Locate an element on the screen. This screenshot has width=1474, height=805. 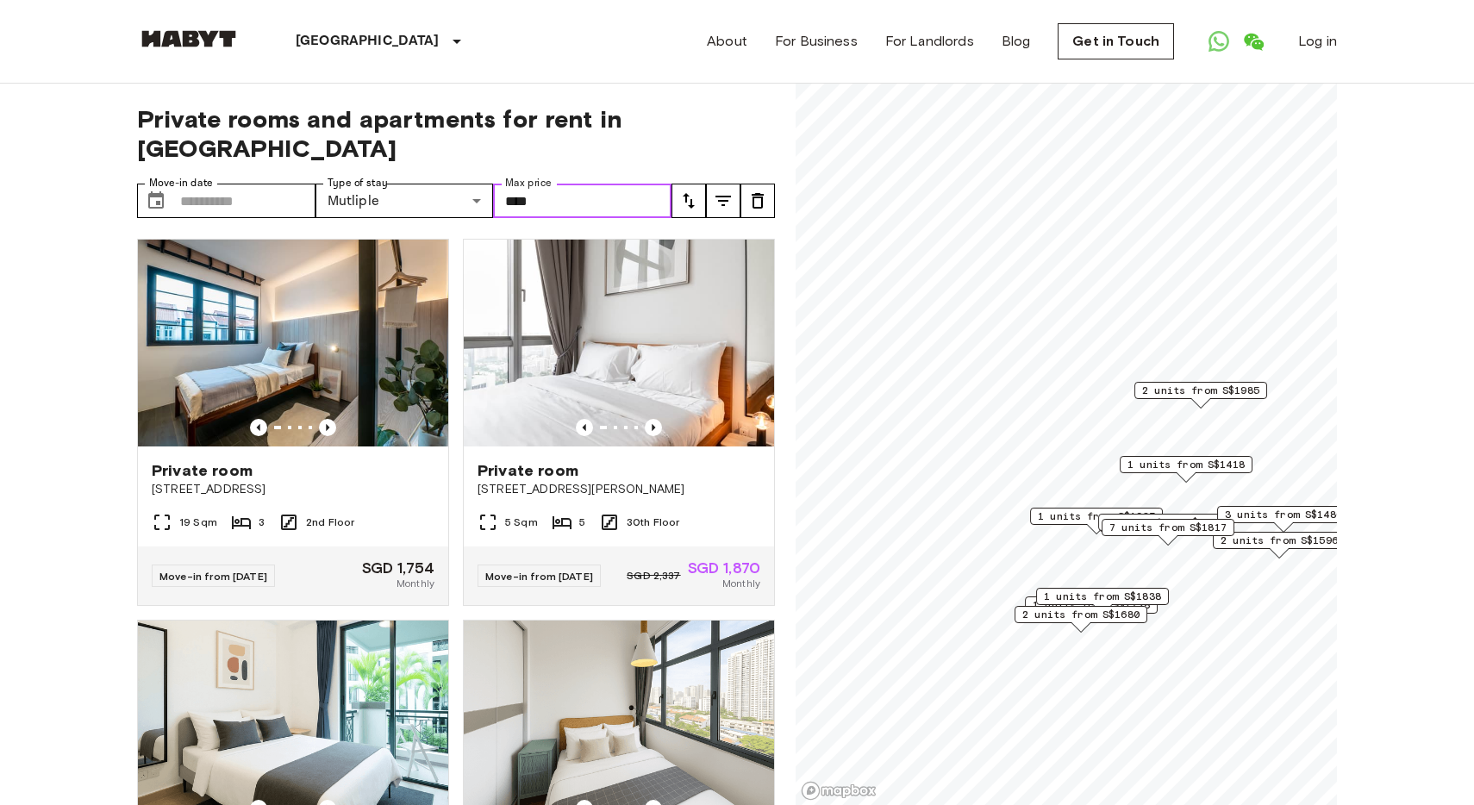
button: Choose date is located at coordinates (156, 201).